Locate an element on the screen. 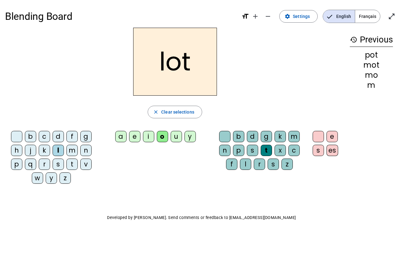 The image size is (403, 269). div: o is located at coordinates (163, 137).